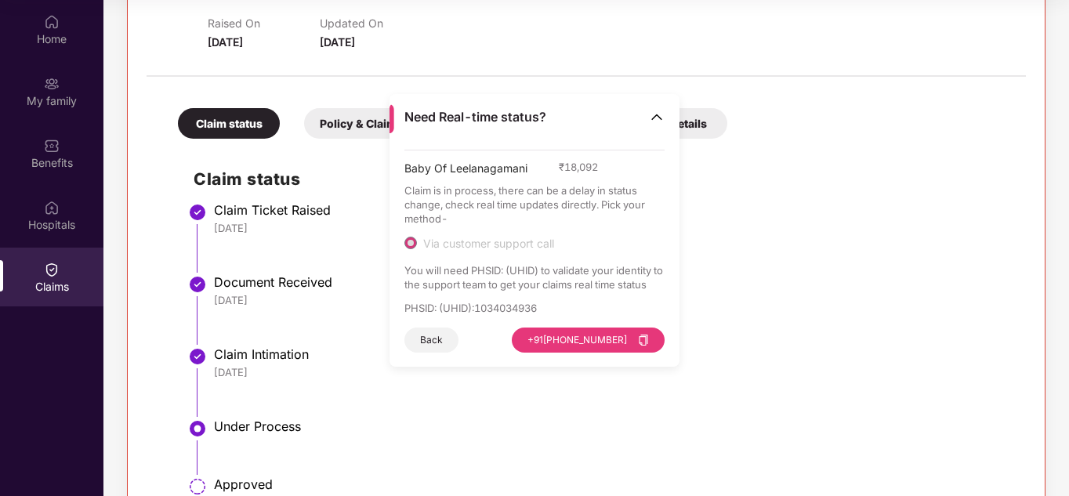 This screenshot has width=1069, height=496. What do you see at coordinates (263, 23) in the screenshot?
I see `p: Raised On` at bounding box center [263, 23].